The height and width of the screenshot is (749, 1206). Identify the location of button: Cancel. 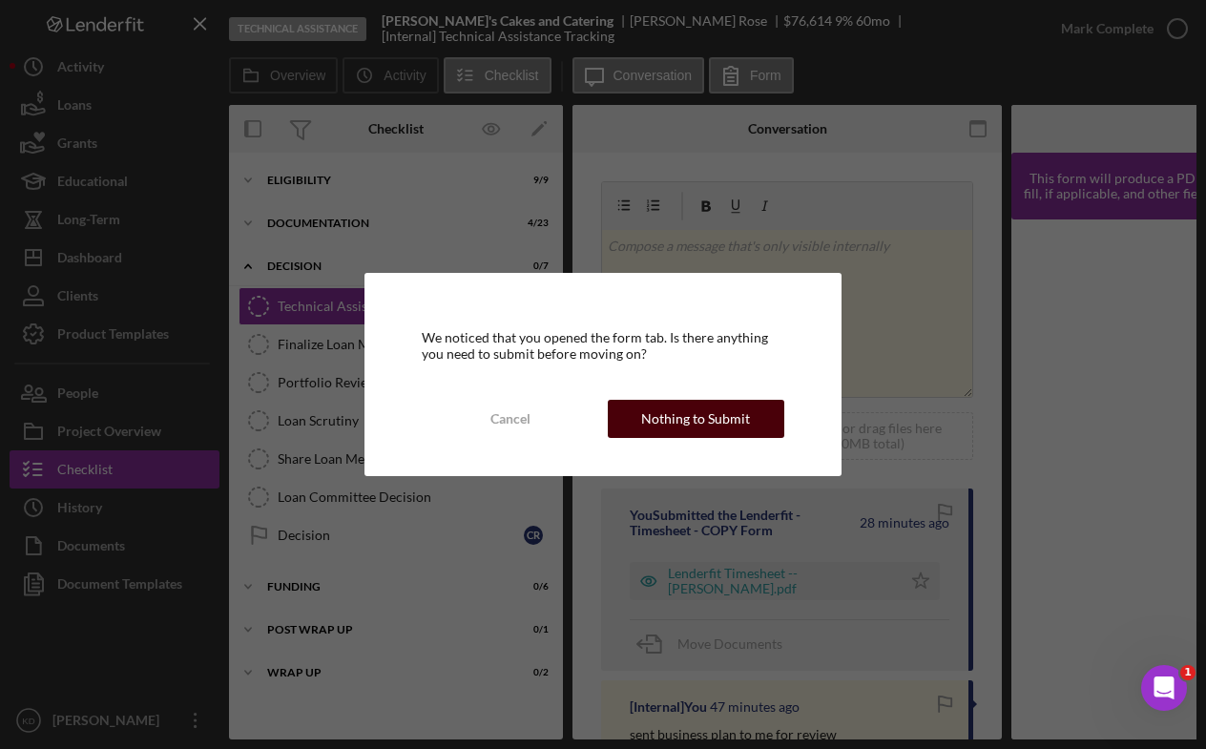
(510, 419).